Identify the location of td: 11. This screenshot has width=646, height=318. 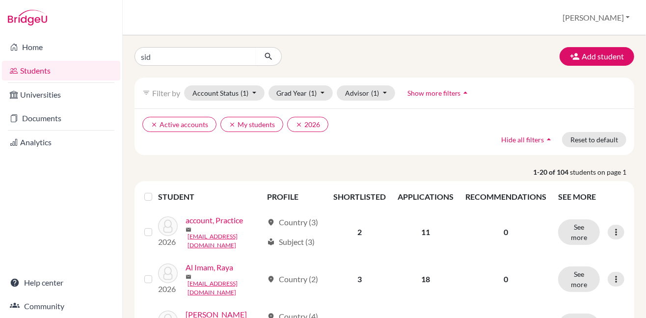
(425, 232).